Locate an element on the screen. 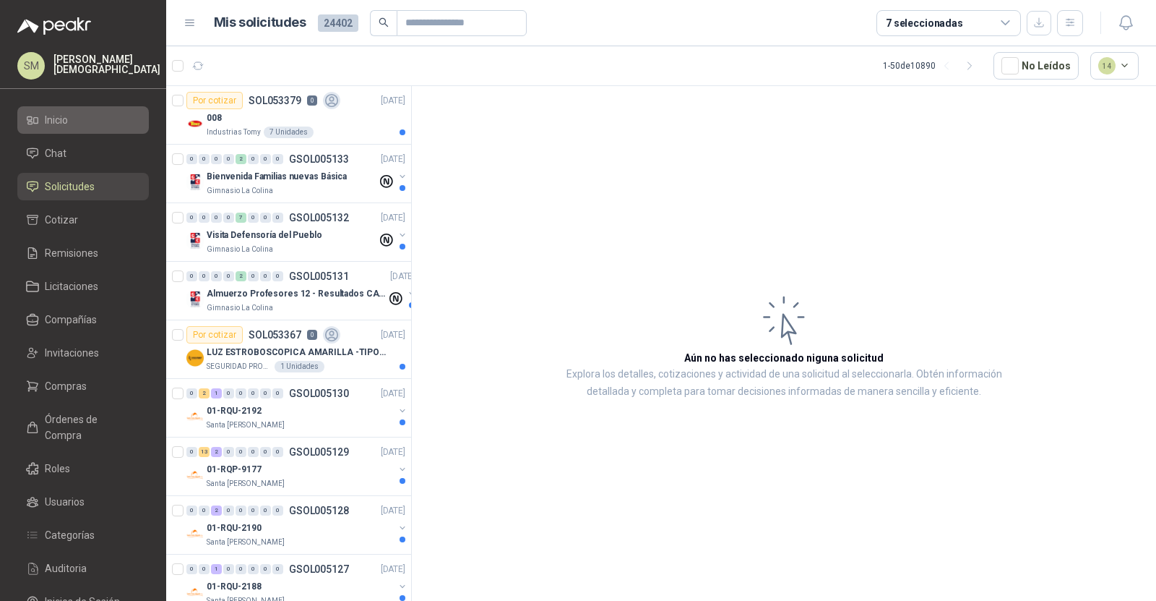 Image resolution: width=1156 pixels, height=601 pixels. p: Explora los detalles, cotizaciones y actividad de una solicitud al seleccionarla. Obtén informaci... is located at coordinates (784, 383).